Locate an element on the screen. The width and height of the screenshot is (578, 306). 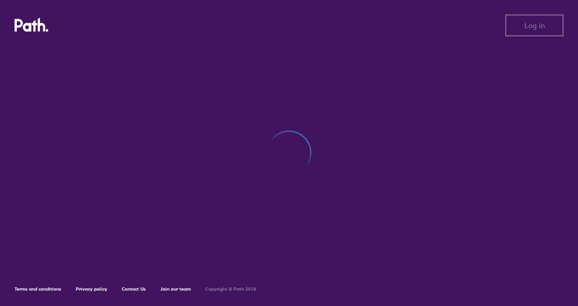
a: Privacy policy is located at coordinates (91, 289).